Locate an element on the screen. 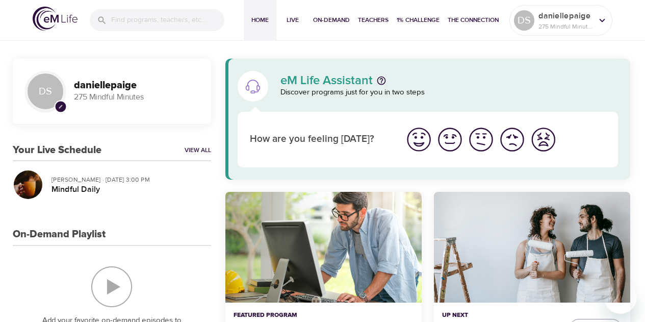 The width and height of the screenshot is (645, 322). input: Find programs, teachers, etc... is located at coordinates (168, 20).